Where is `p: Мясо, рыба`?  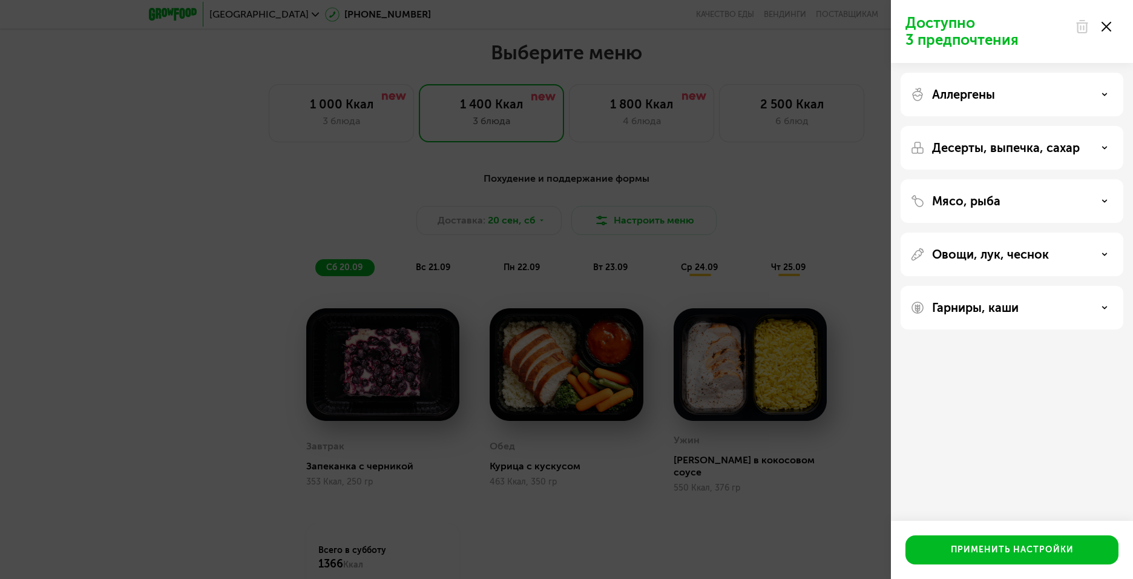
p: Мясо, рыба is located at coordinates (966, 201).